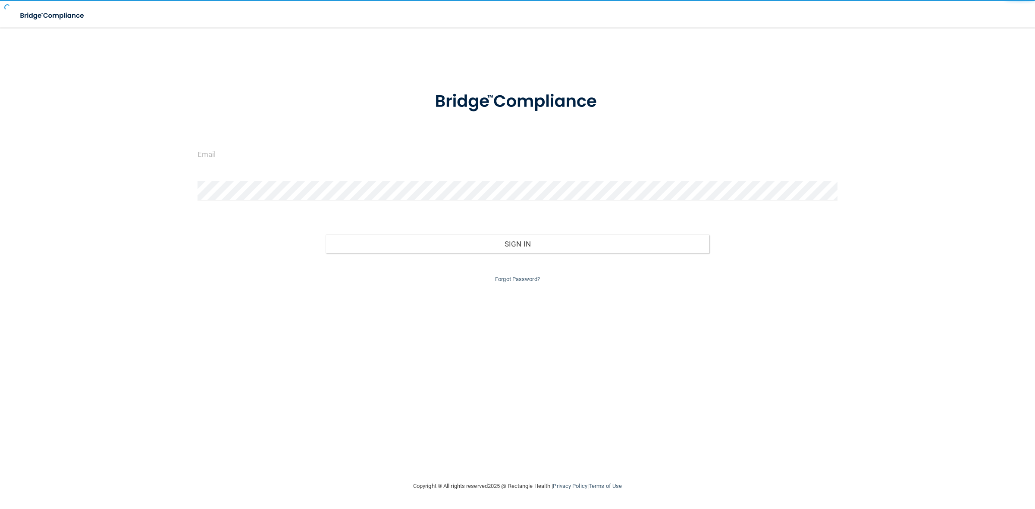  Describe the element at coordinates (518, 244) in the screenshot. I see `button: Sign In` at that location.